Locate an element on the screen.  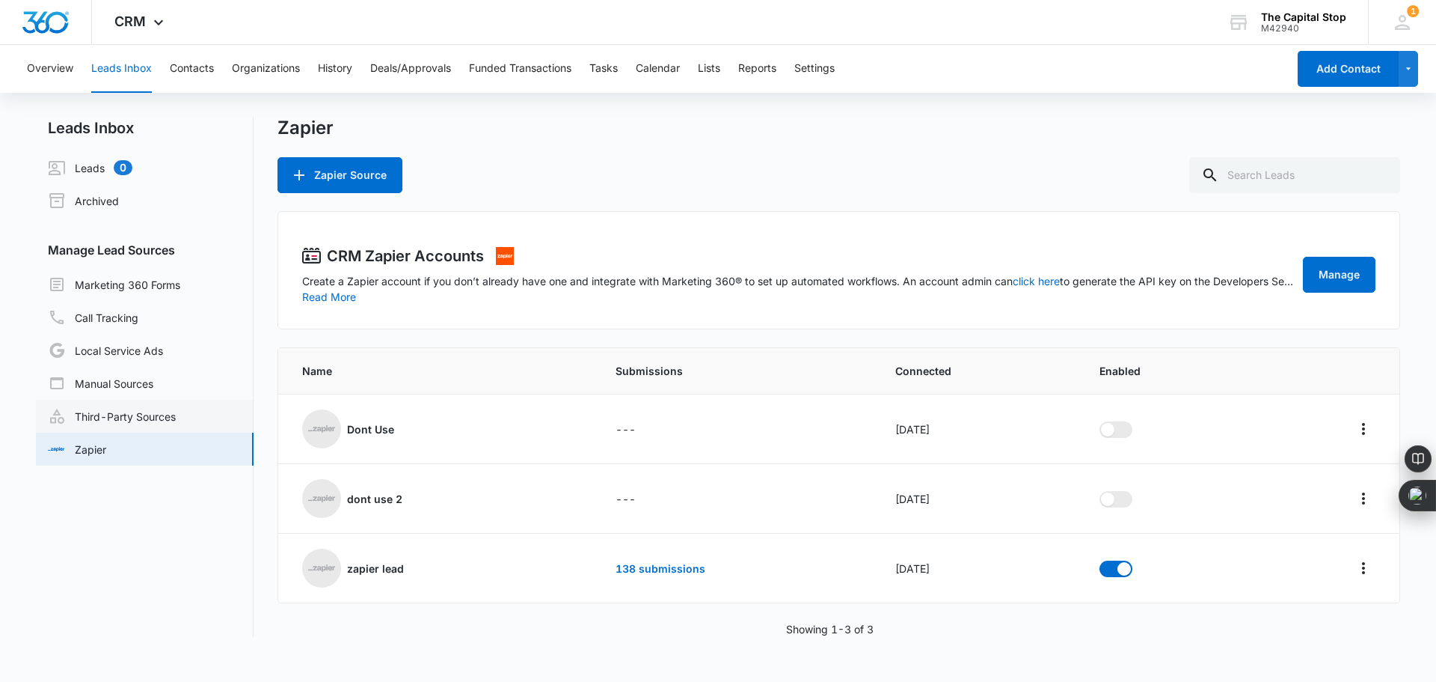
a: Third-Party Sources is located at coordinates (111, 416).